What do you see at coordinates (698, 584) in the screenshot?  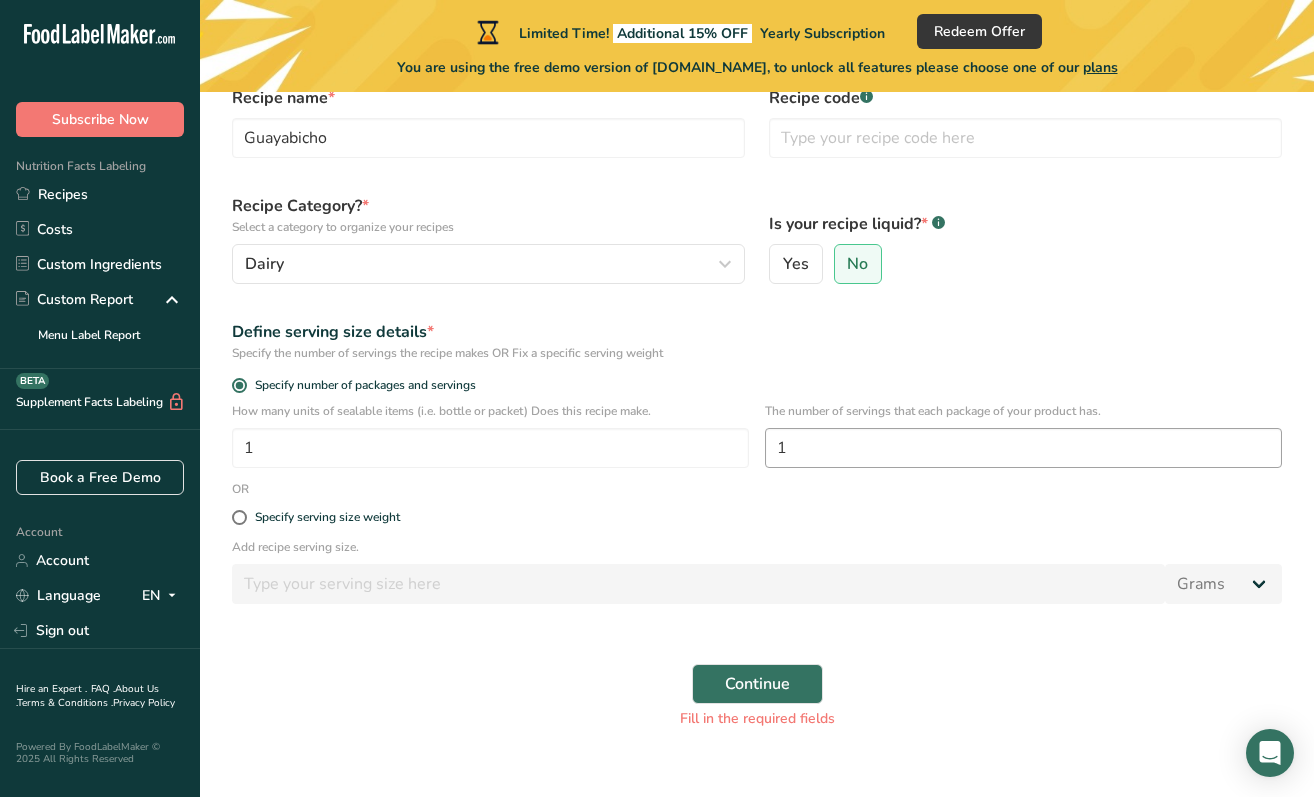 I see `input: Type your serving size here` at bounding box center [698, 584].